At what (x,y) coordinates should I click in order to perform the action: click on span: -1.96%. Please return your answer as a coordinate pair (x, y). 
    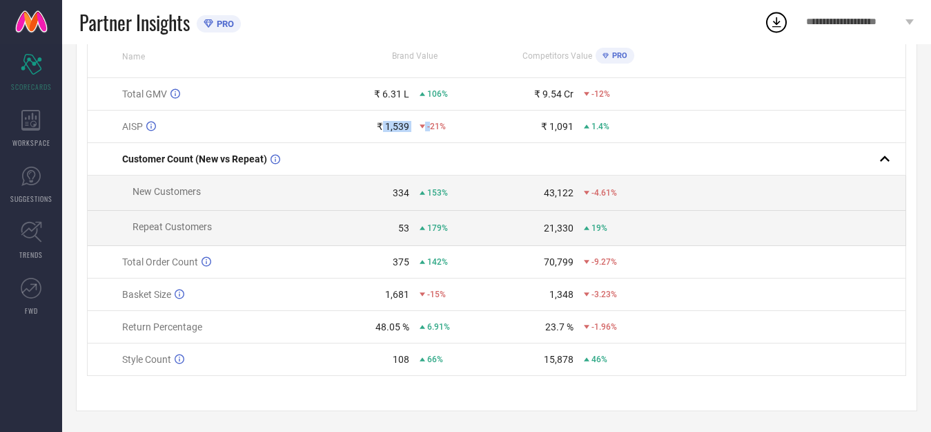
    Looking at the image, I should click on (604, 327).